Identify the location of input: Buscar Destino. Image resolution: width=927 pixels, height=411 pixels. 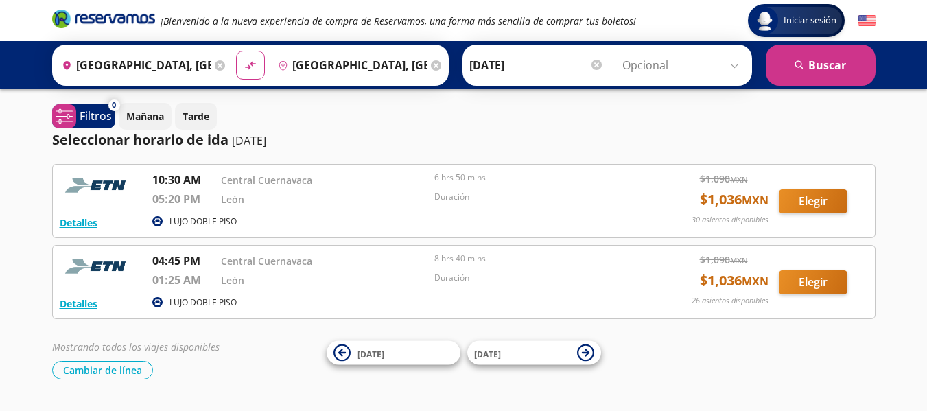
(350, 65).